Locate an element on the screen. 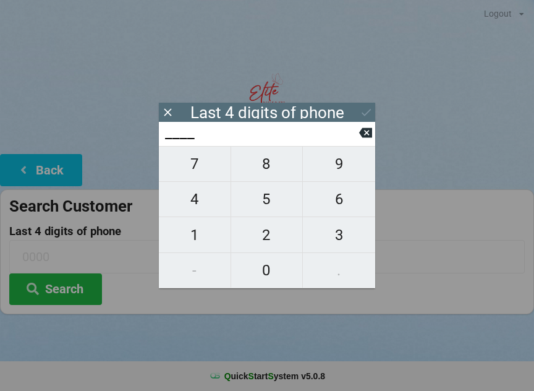 The image size is (534, 391). button: 9 is located at coordinates (339, 164).